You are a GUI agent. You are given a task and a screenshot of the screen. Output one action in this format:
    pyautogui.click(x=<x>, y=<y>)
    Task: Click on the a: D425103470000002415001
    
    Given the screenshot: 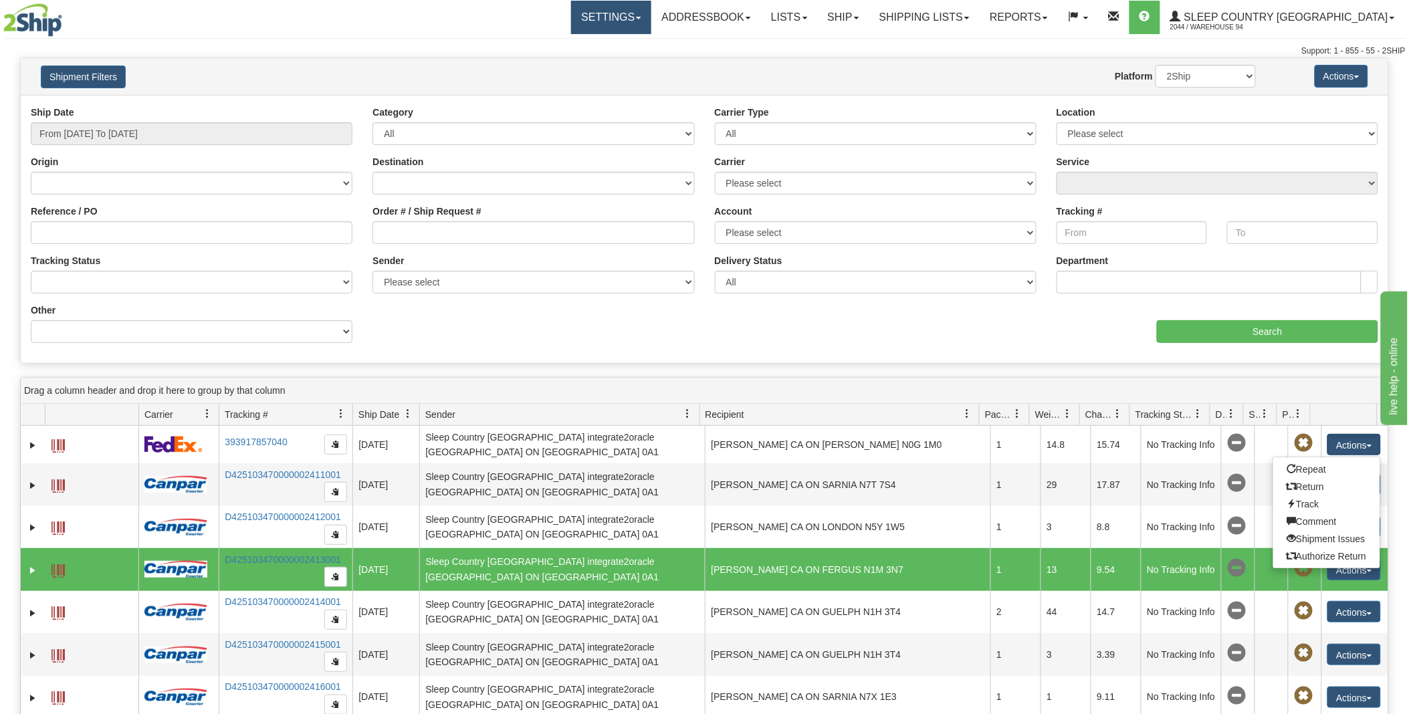 What is the action you would take?
    pyautogui.click(x=283, y=645)
    